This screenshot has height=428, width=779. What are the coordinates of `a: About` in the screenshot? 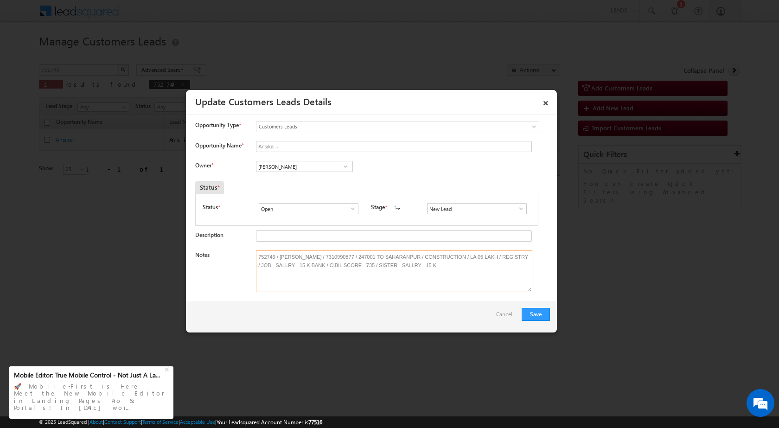 It's located at (96, 421).